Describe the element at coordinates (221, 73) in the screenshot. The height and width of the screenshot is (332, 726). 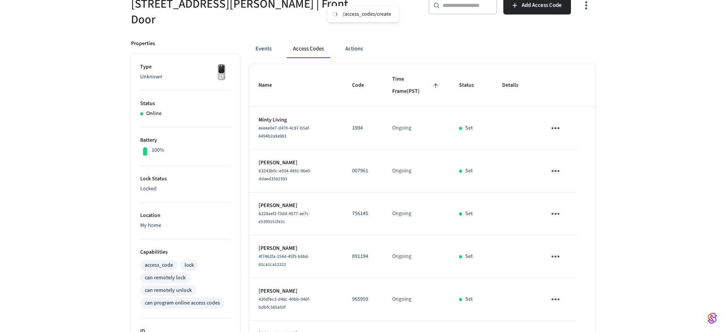
I see `img: Yale Assure Touchscreen Wifi Smart Lock, Satin Nickel, Front` at that location.